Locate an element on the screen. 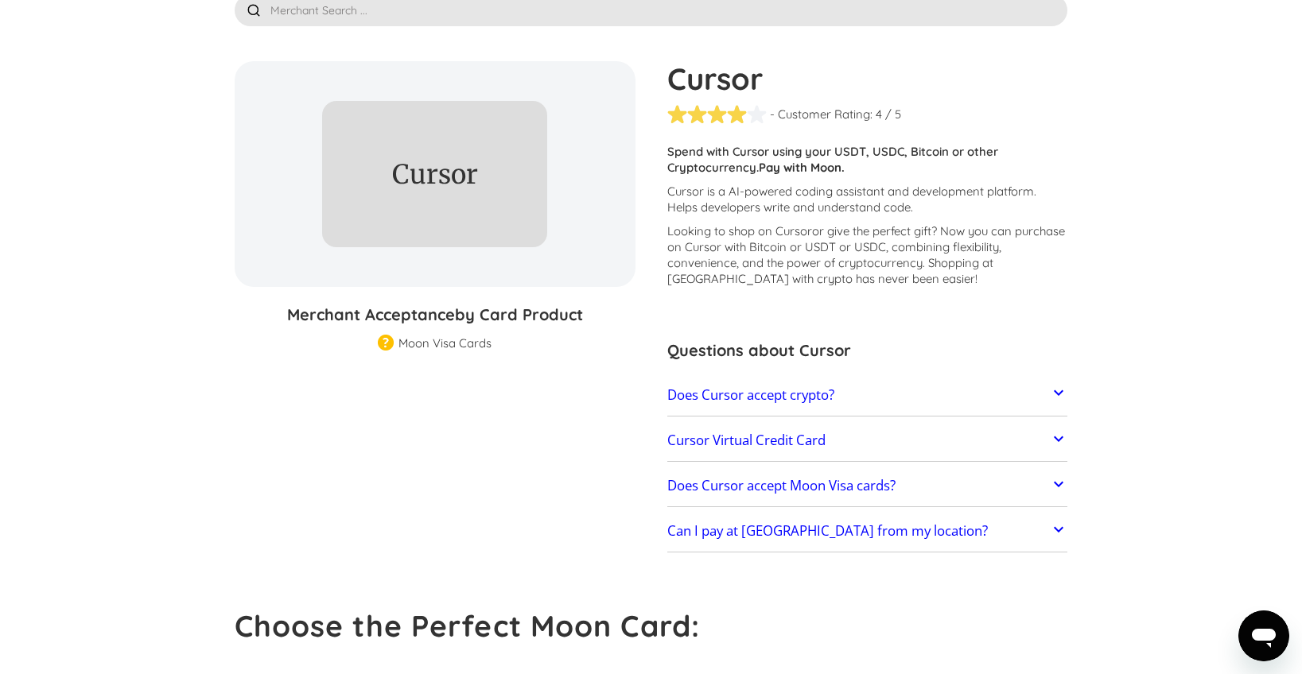 The image size is (1302, 674). div: 4 is located at coordinates (879, 115).